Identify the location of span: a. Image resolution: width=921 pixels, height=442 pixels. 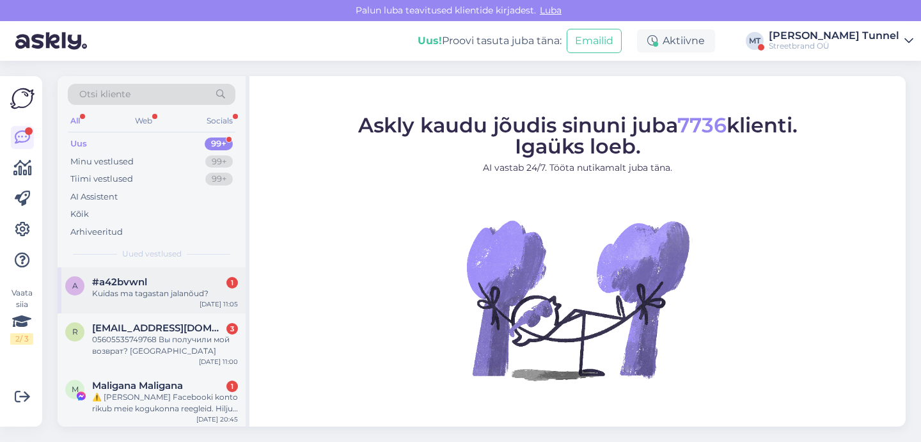
(75, 285).